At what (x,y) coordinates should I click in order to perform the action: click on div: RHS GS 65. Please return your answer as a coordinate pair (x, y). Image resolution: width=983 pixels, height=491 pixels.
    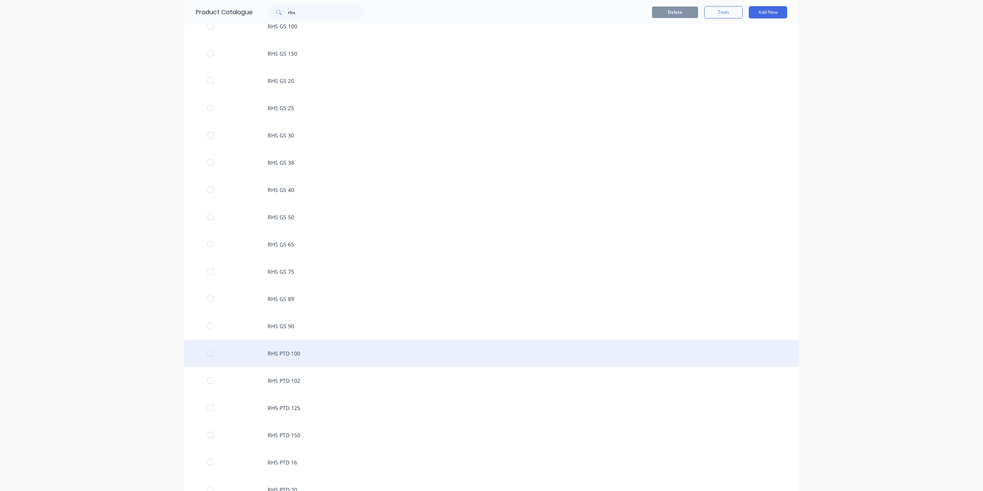
    Looking at the image, I should click on (491, 244).